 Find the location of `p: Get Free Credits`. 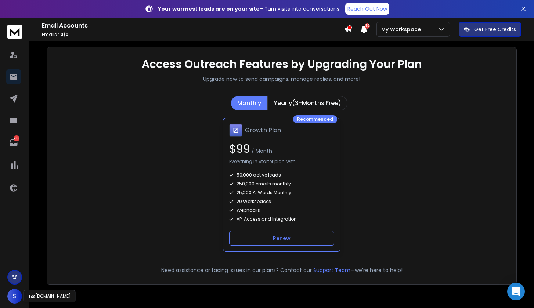

p: Get Free Credits is located at coordinates (495, 29).